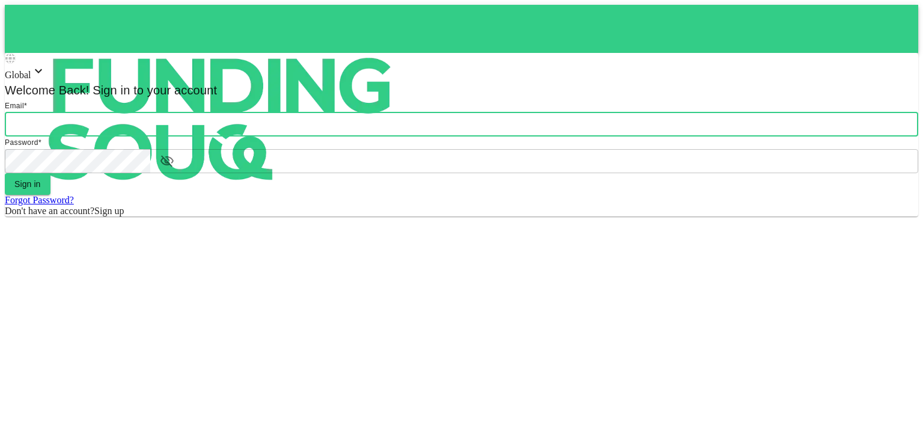 This screenshot has height=439, width=923. What do you see at coordinates (462, 72) in the screenshot?
I see `div: Global` at bounding box center [462, 72].